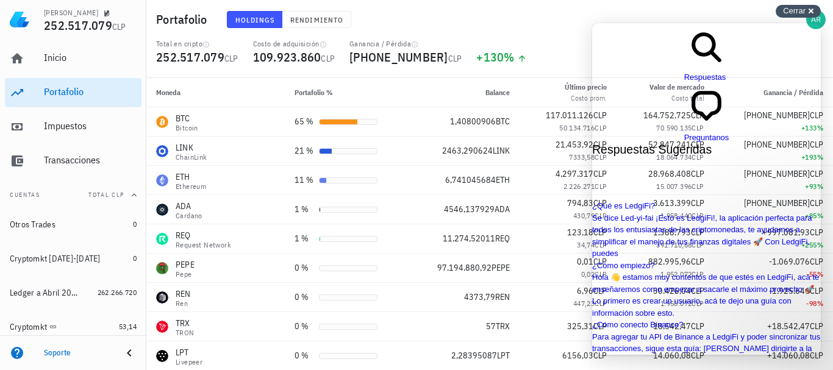 The height and width of the screenshot is (370, 833). What do you see at coordinates (467, 151) in the screenshot?
I see `span: 2463,290624` at bounding box center [467, 151].